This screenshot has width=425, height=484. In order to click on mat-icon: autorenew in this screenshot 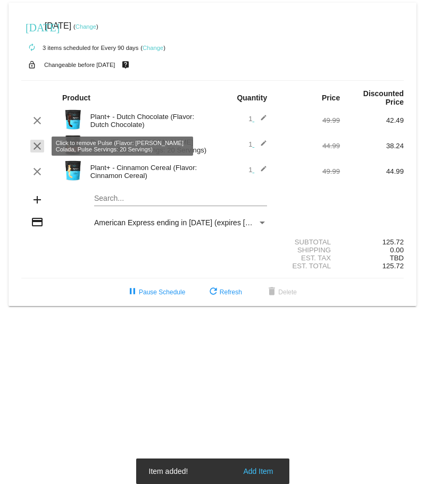, I will do `click(32, 48)`.